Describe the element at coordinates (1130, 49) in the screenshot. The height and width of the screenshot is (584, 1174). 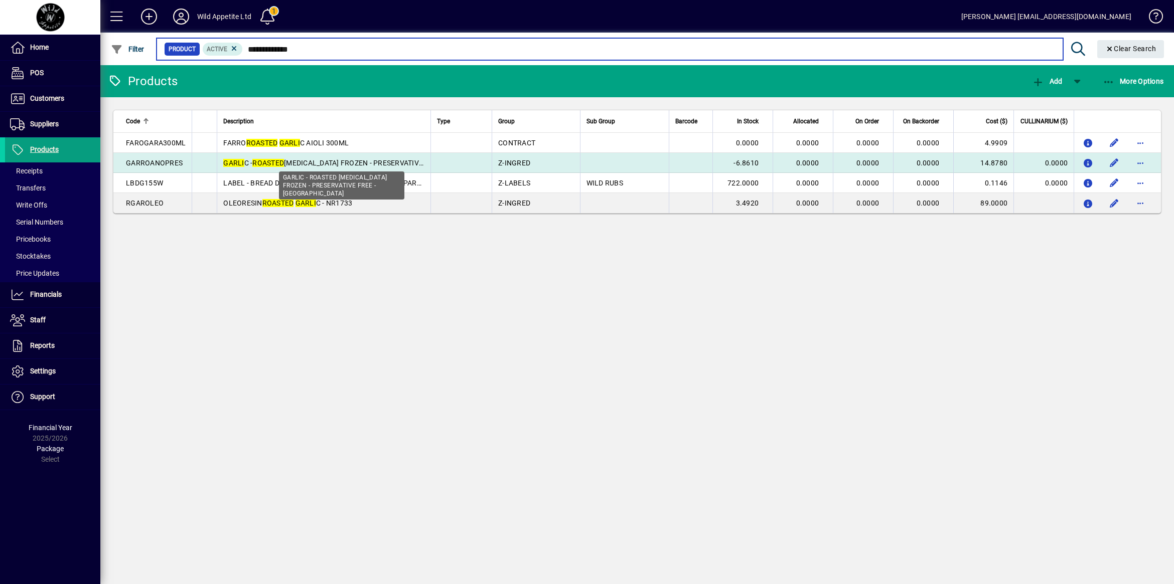
I see `button: Clear` at that location.